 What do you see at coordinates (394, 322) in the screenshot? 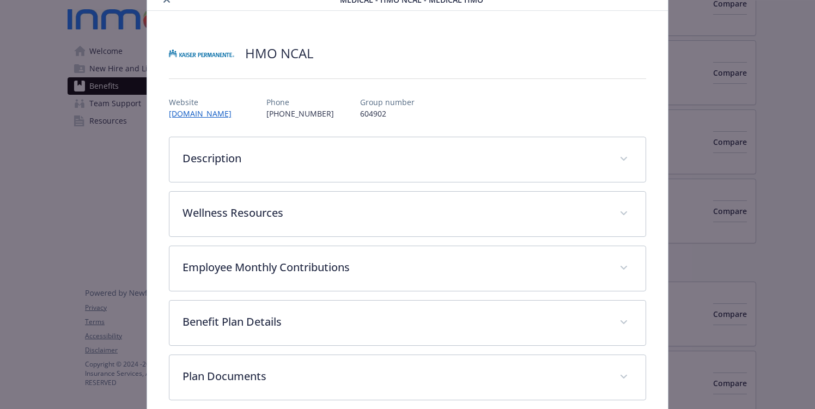
I see `p: Benefit Plan Details` at bounding box center [394, 322].